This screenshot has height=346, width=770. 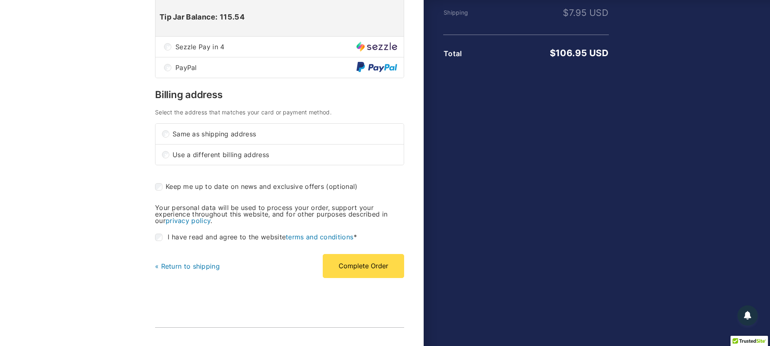 What do you see at coordinates (266, 68) in the screenshot?
I see `span: PayPal` at bounding box center [266, 68].